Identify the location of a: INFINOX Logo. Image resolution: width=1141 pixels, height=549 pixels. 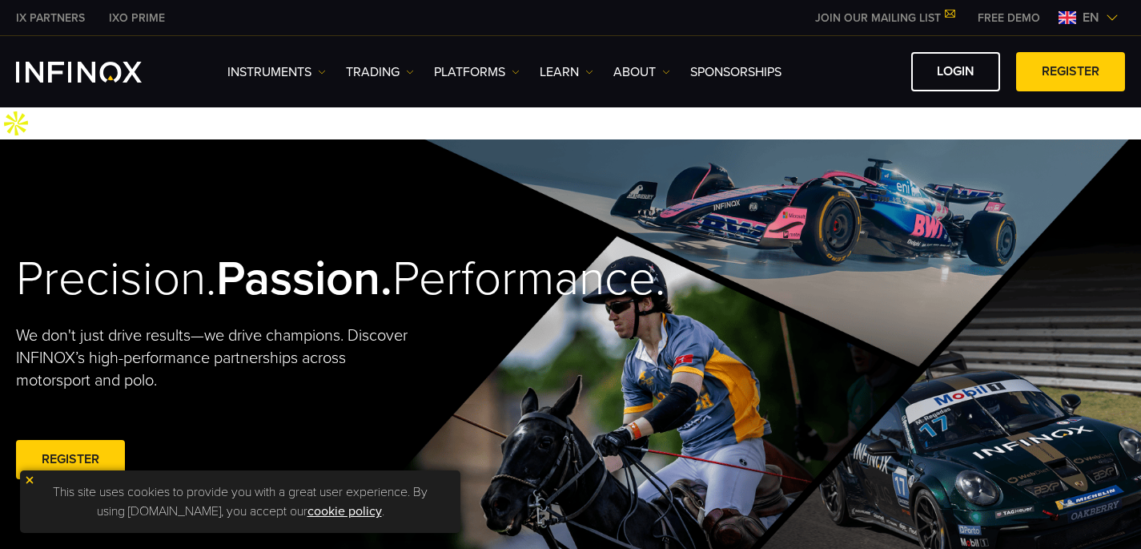
(98, 72).